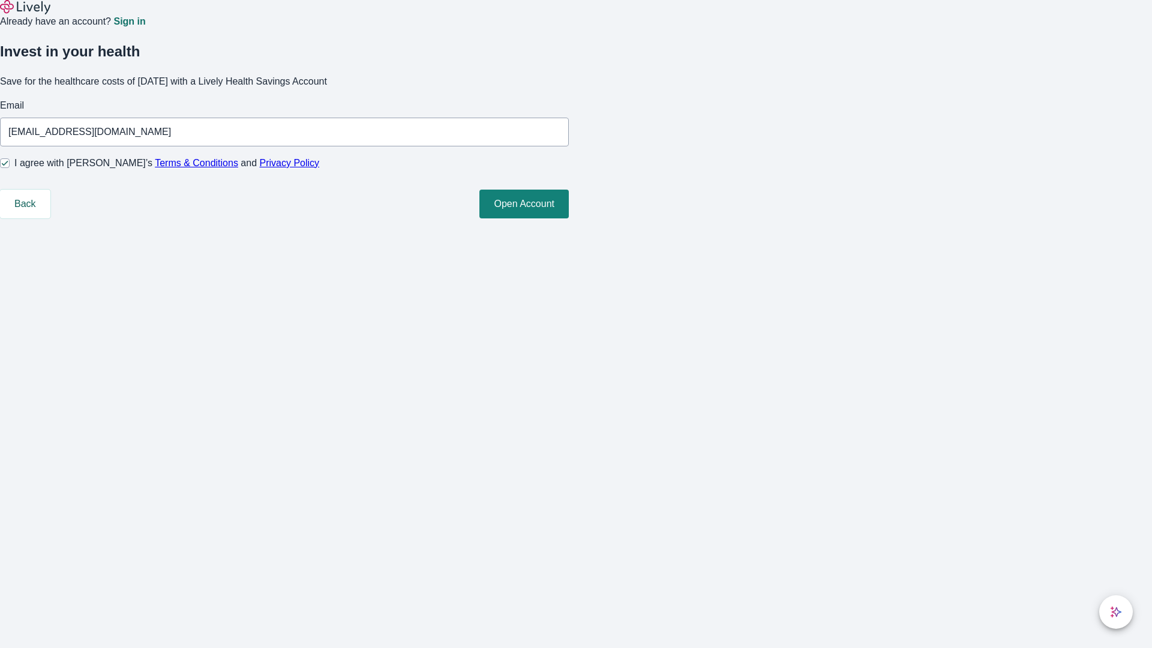 The width and height of the screenshot is (1152, 648). I want to click on a: Terms & Conditions, so click(196, 163).